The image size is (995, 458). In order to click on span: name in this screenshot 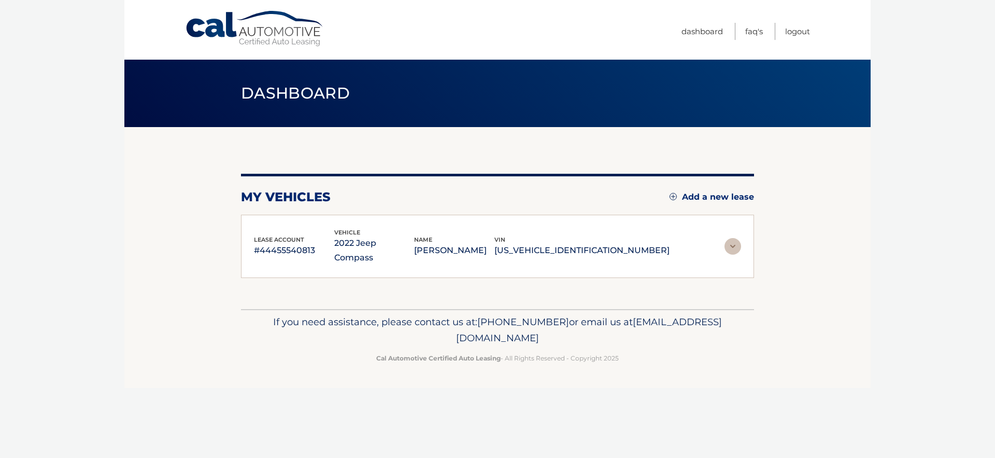, I will do `click(423, 239)`.